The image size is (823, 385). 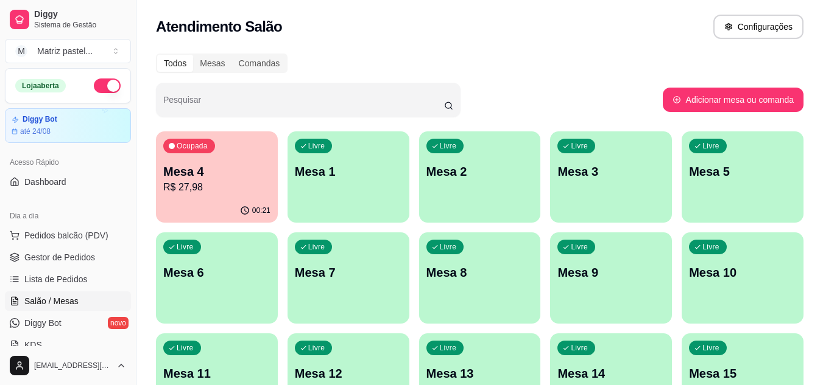 What do you see at coordinates (742, 177) in the screenshot?
I see `button: LivreMesa 5` at bounding box center [742, 177].